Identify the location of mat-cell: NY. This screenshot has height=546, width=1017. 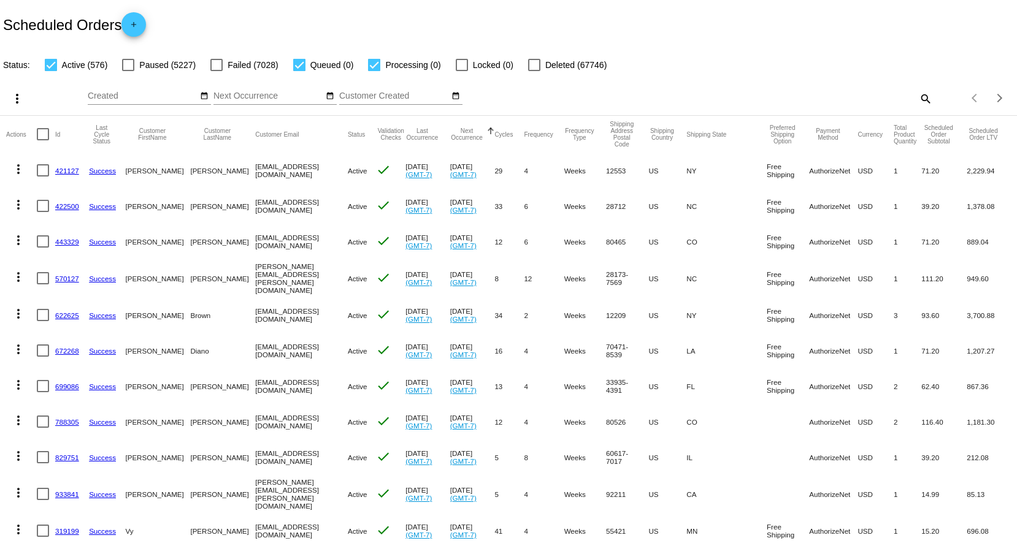
(726, 170).